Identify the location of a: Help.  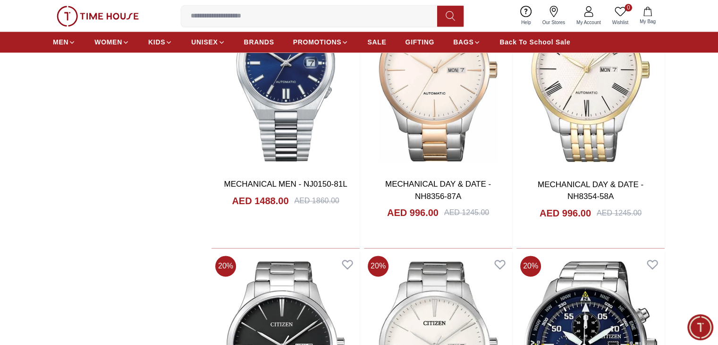
(526, 16).